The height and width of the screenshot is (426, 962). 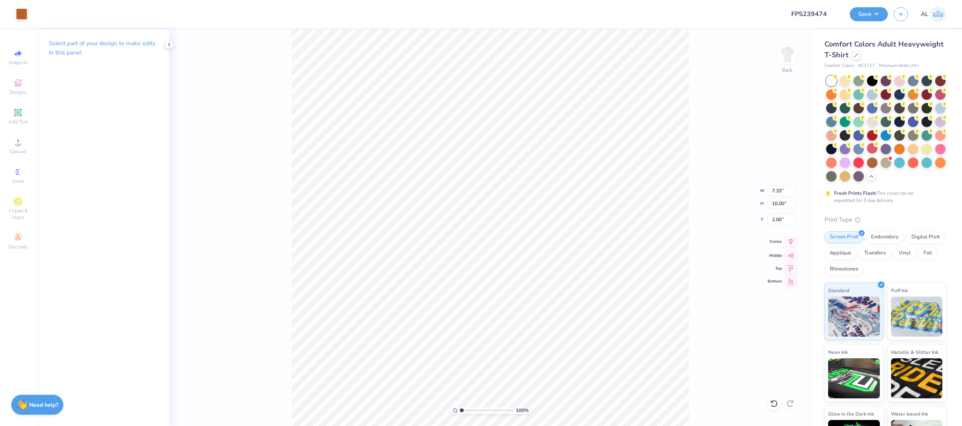 I want to click on span: Decorate, so click(x=18, y=247).